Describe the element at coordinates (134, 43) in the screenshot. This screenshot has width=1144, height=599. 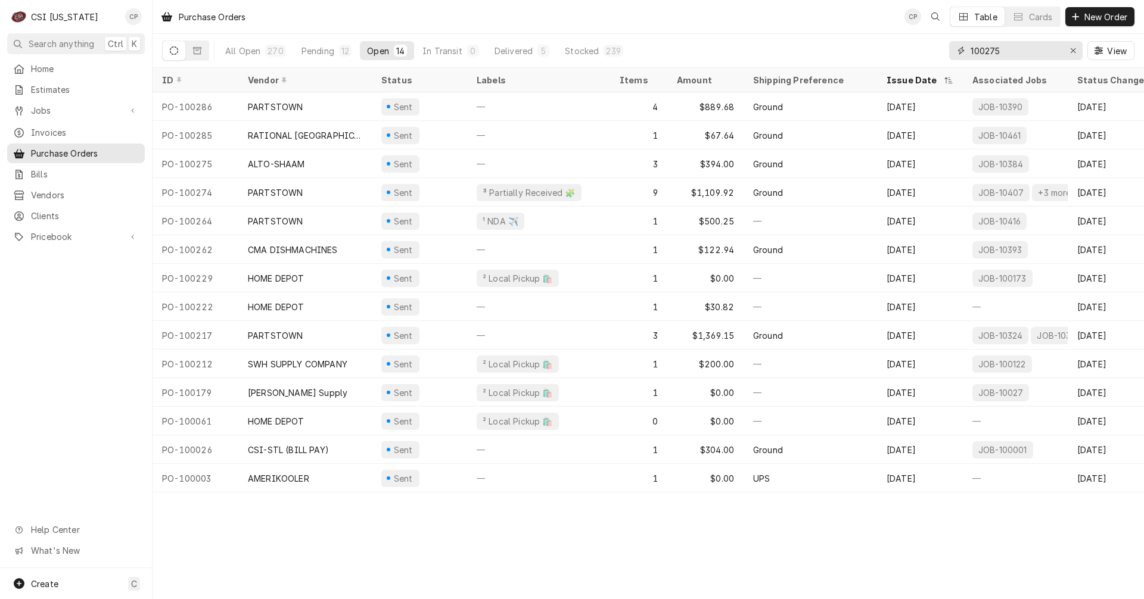
I see `span: K` at that location.